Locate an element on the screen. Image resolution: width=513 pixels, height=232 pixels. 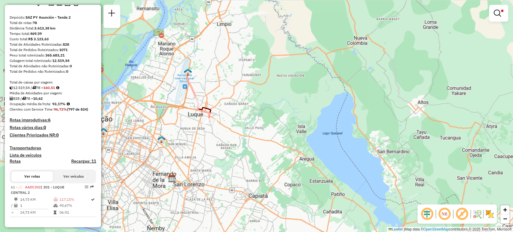
h4: Rotas is located at coordinates (15, 161).